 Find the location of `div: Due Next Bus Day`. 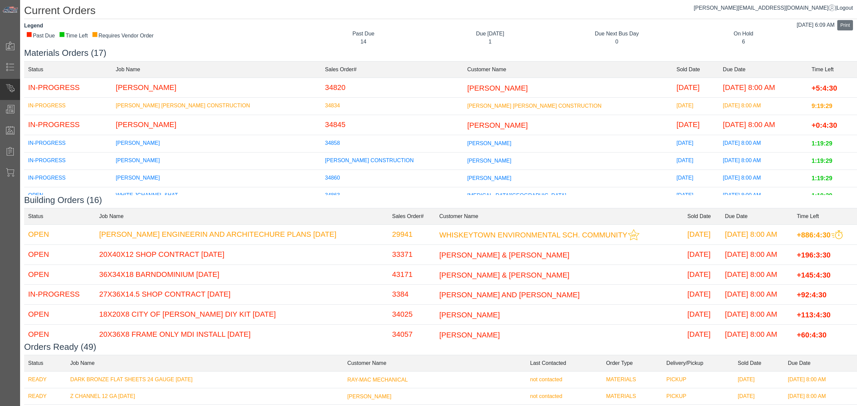

div: Due Next Bus Day is located at coordinates (616, 34).